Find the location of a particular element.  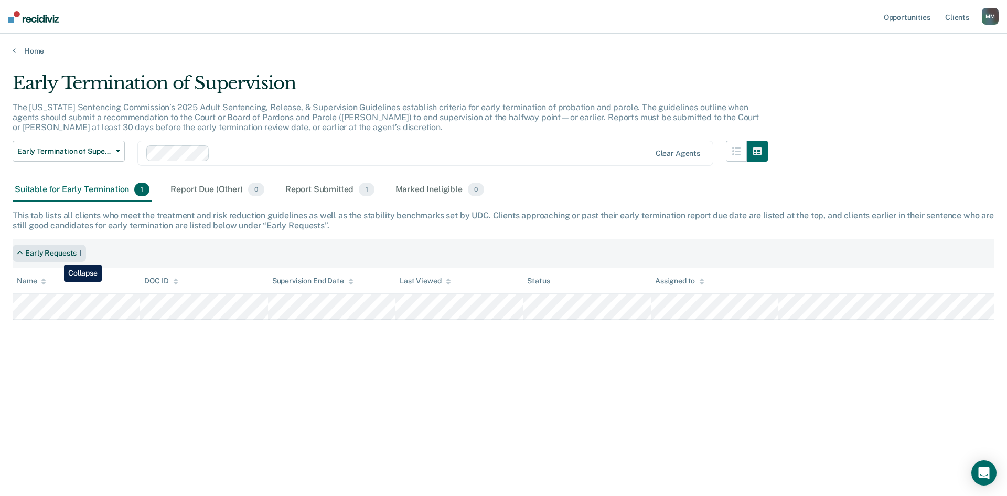

img: Recidiviz is located at coordinates (34, 17).